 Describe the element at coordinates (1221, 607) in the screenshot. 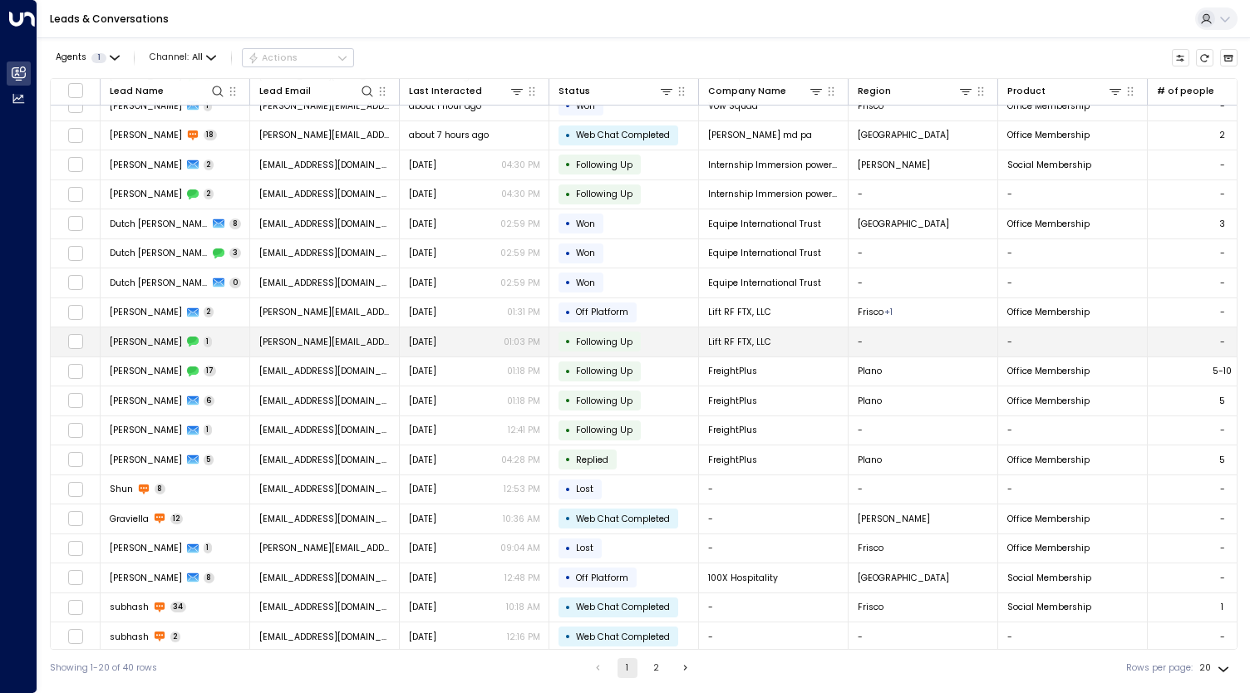

I see `div: 1` at that location.